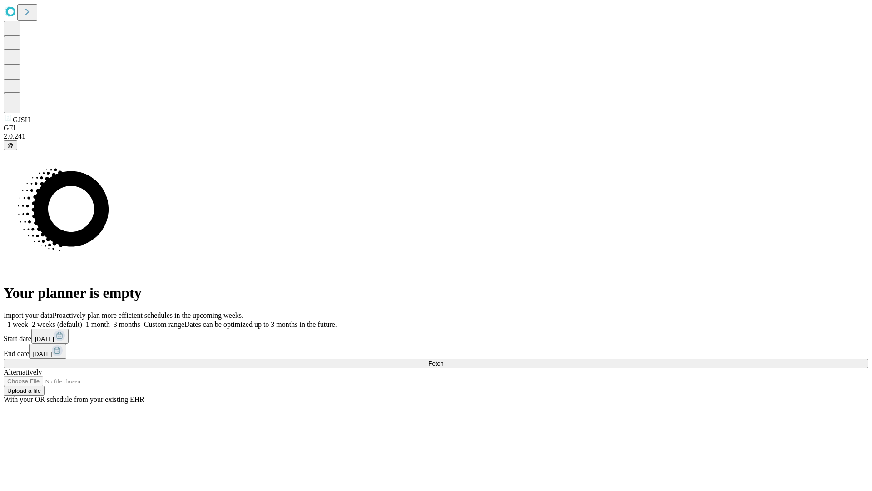 Image resolution: width=872 pixels, height=491 pixels. Describe the element at coordinates (24, 390) in the screenshot. I see `button: Upload a file` at that location.